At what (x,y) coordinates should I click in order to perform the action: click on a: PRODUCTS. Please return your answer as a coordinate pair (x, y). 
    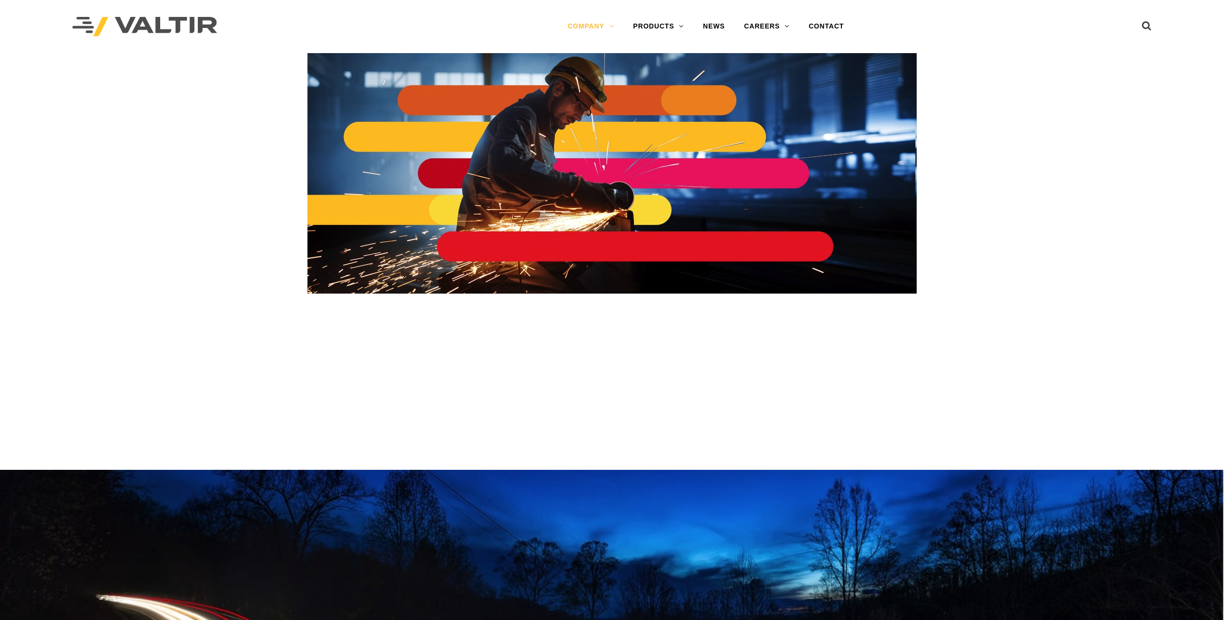
    Looking at the image, I should click on (658, 27).